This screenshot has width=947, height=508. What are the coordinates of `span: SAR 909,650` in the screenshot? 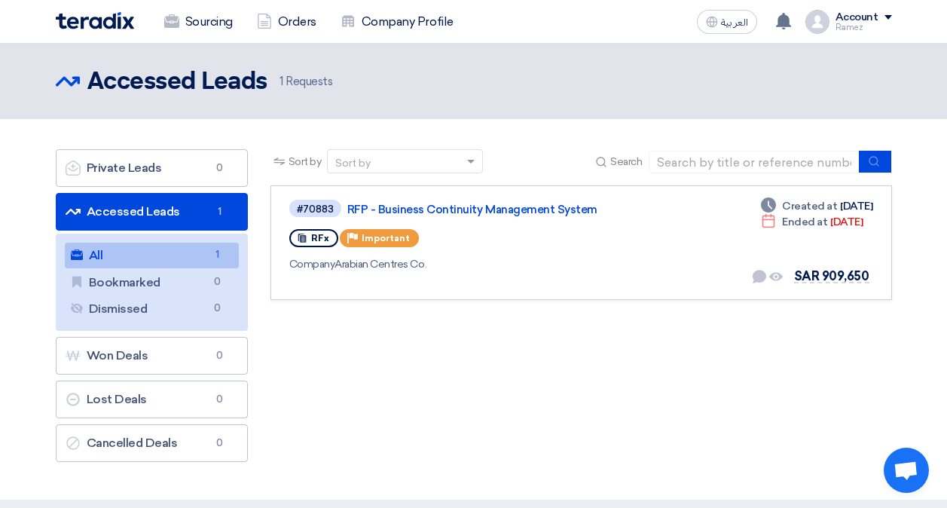 It's located at (832, 276).